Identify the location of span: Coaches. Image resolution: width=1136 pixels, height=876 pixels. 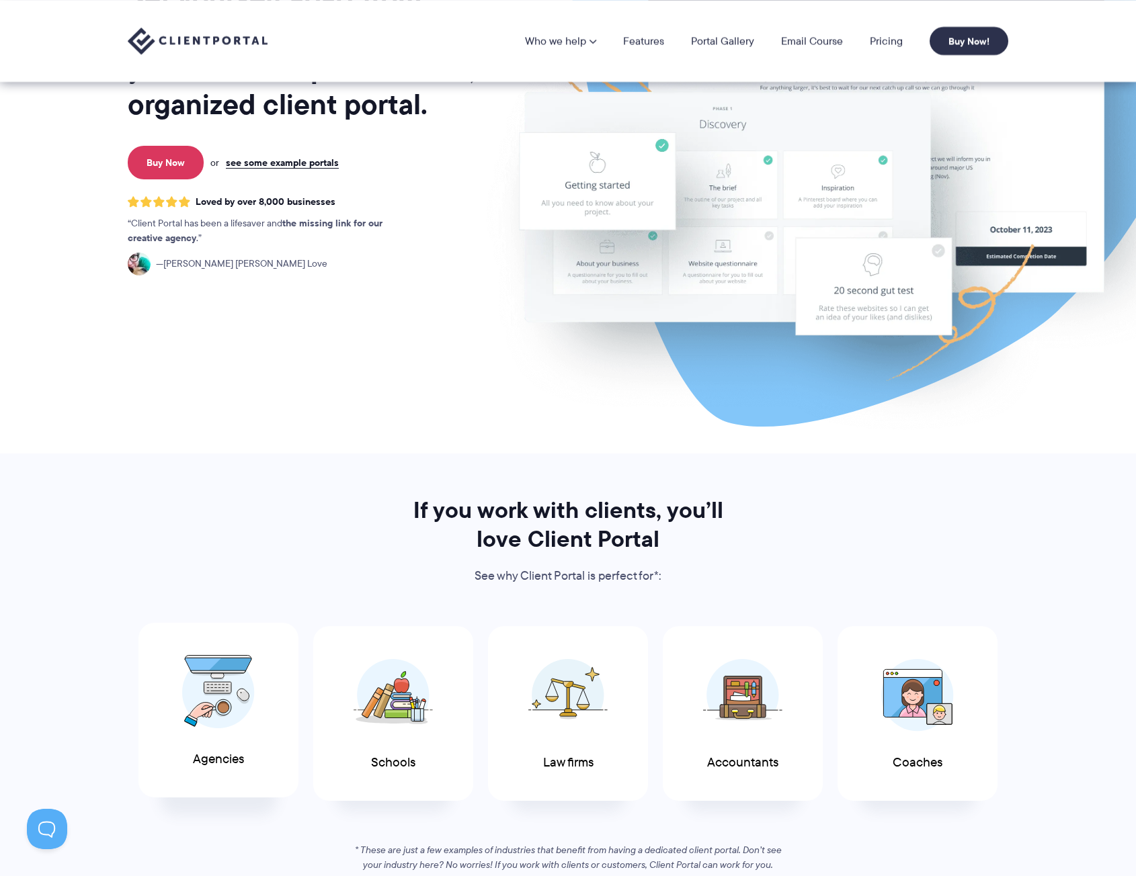
(917, 763).